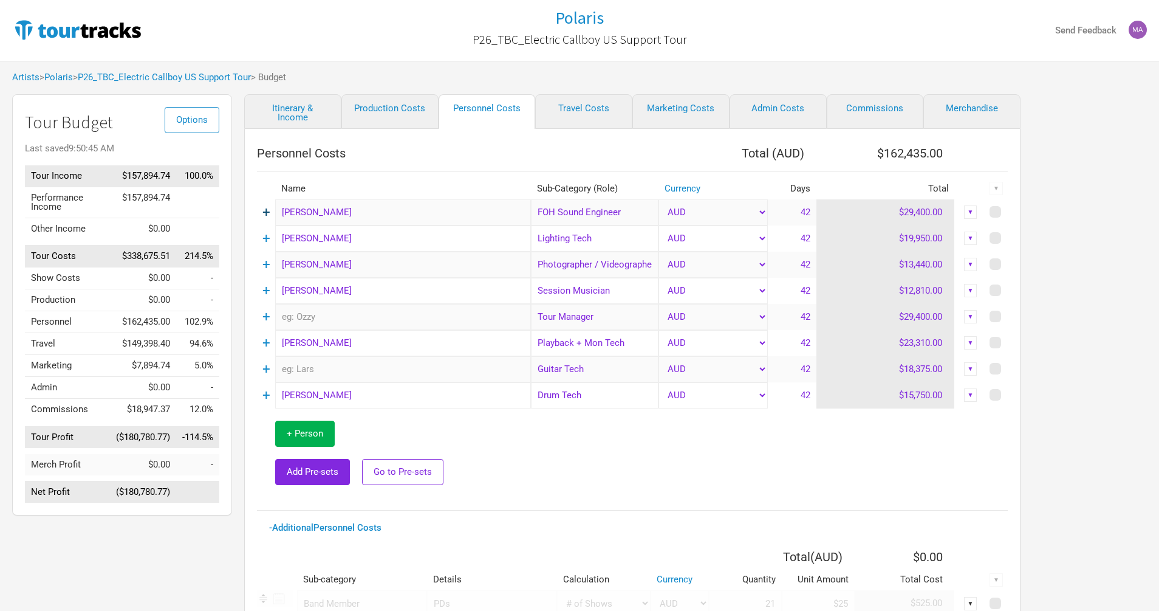  I want to click on th: $0.00, so click(905, 556).